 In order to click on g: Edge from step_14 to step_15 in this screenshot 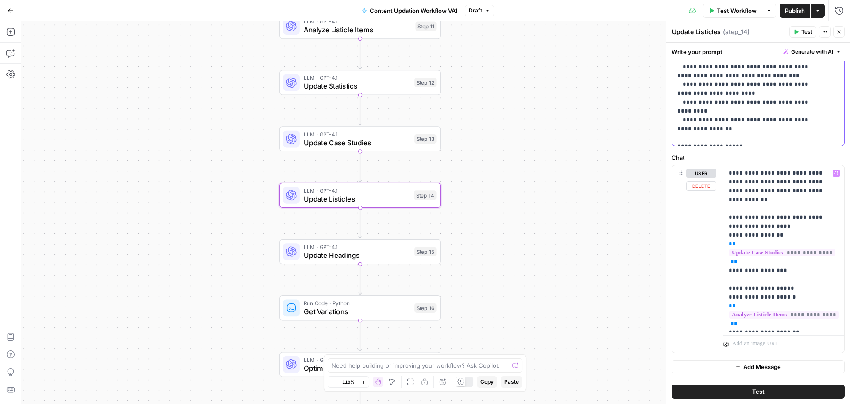, I will do `click(360, 223)`.